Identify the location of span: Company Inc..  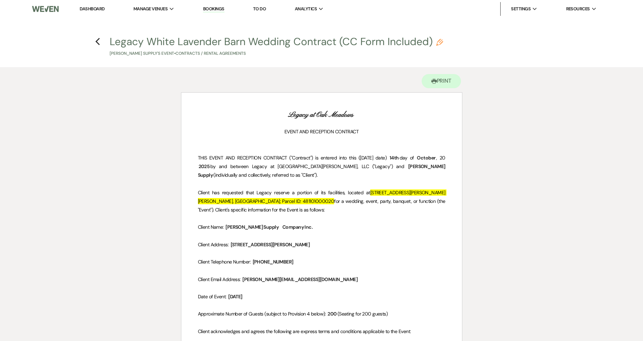
(298, 227).